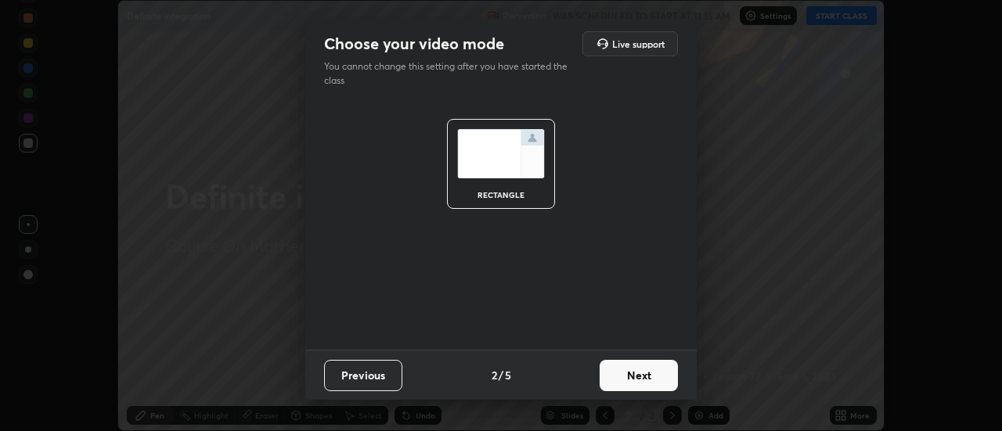 Image resolution: width=1002 pixels, height=431 pixels. I want to click on h5: Live support, so click(638, 44).